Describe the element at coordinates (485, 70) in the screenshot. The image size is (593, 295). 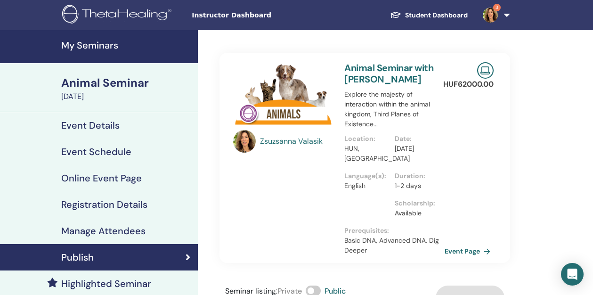
I see `img: Live Online Seminar` at that location.